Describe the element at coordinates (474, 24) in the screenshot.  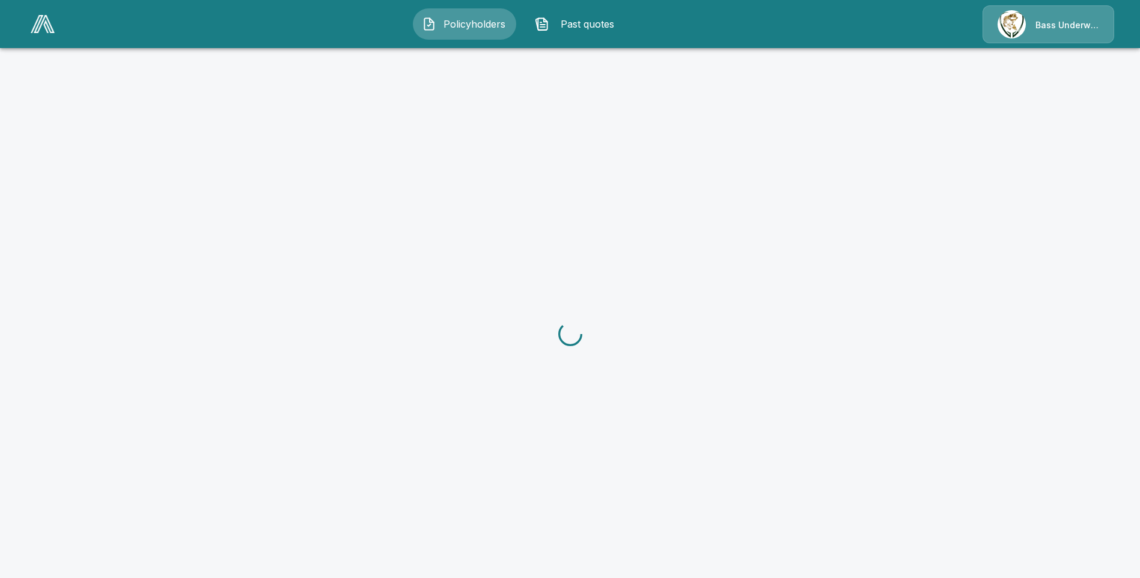
I see `span: Policyholders` at that location.